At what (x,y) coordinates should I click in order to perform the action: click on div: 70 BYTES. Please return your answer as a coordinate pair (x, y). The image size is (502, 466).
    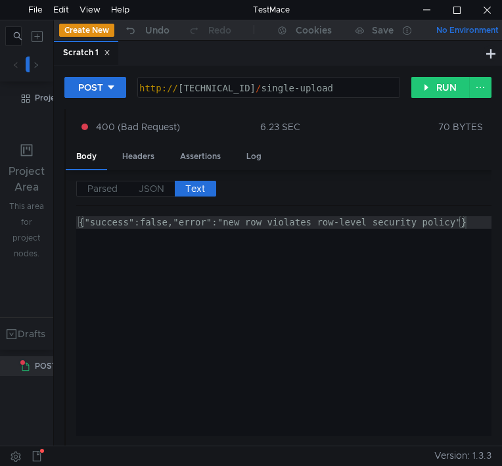
    Looking at the image, I should click on (461, 127).